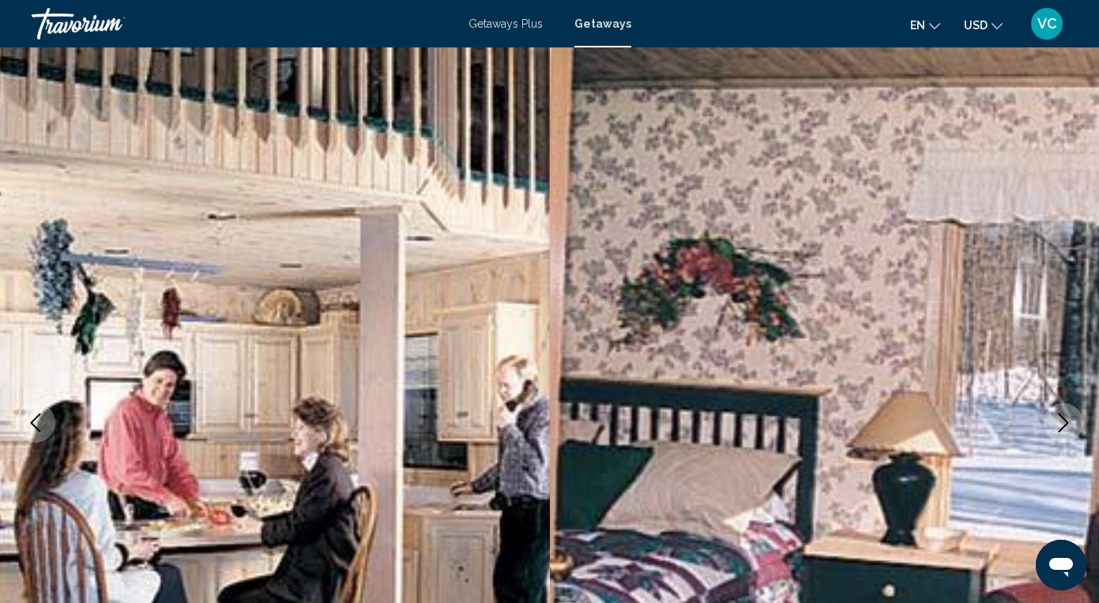 This screenshot has width=1099, height=603. Describe the element at coordinates (1046, 24) in the screenshot. I see `button: User Menu` at that location.